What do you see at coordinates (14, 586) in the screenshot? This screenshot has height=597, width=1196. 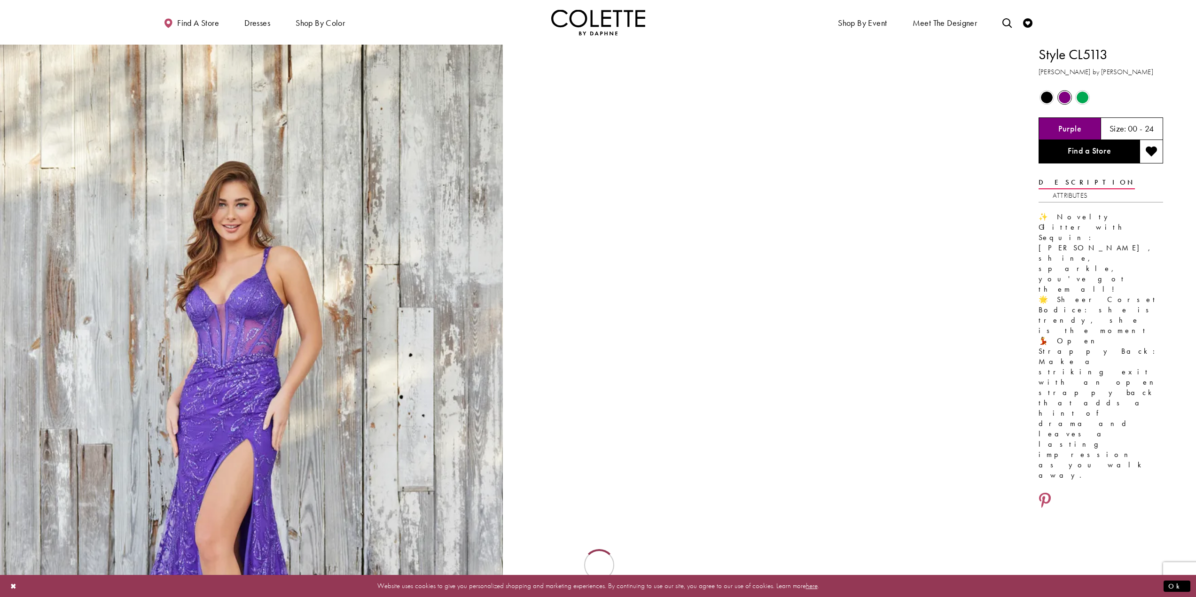 I see `button: Close Dialog` at bounding box center [14, 586].